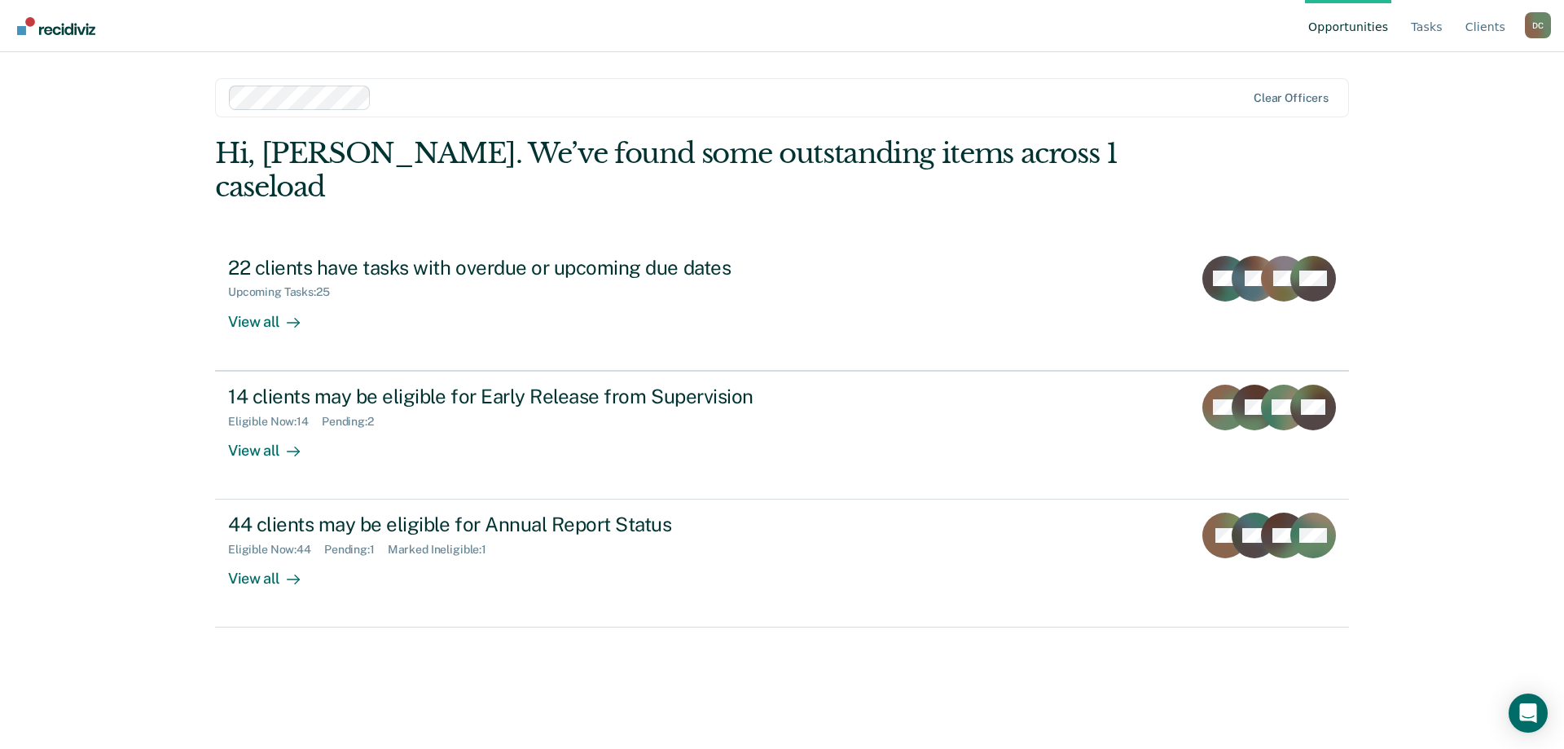  What do you see at coordinates (782, 563) in the screenshot?
I see `a: 44 clients may be eligible for Annual Report StatusEligible Now:44Pending:1Marked Ineligible:1Vie...` at bounding box center [782, 563].